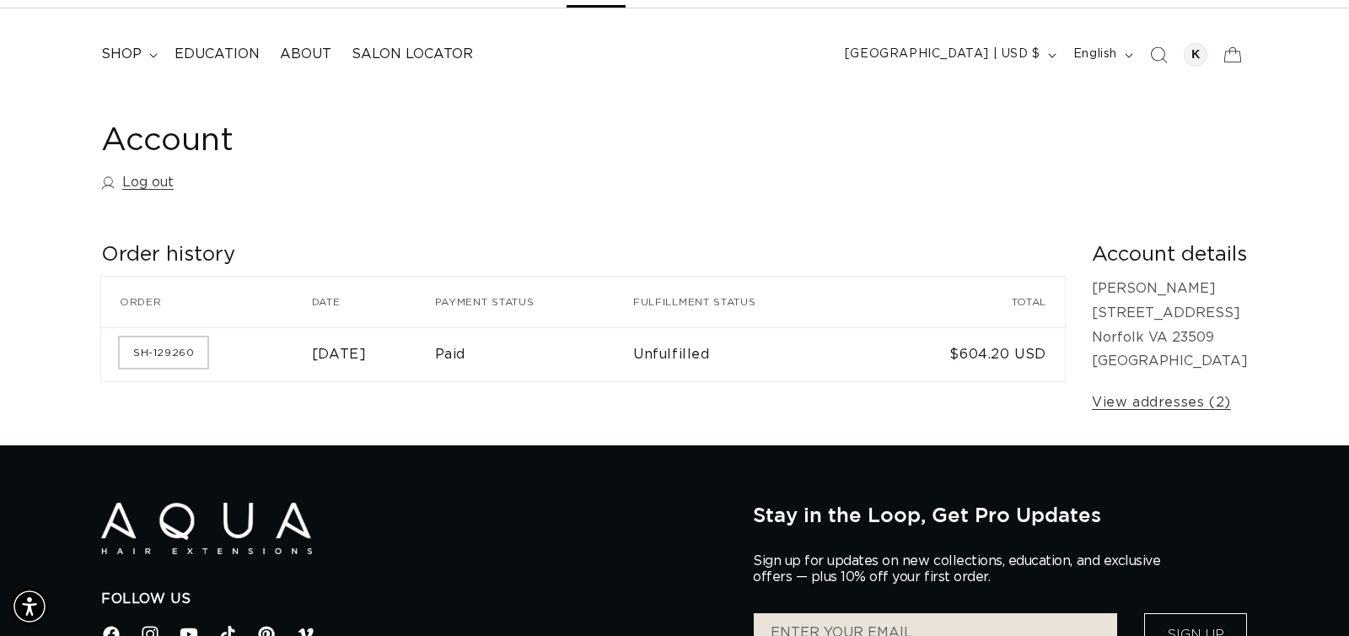 This screenshot has height=636, width=1349. What do you see at coordinates (137, 182) in the screenshot?
I see `a: Log out` at bounding box center [137, 182].